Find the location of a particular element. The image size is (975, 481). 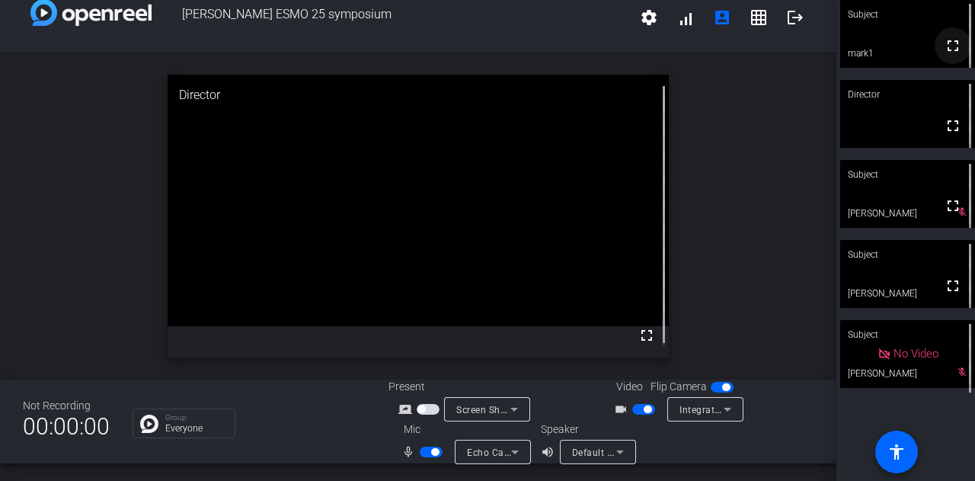

mat-icon: mic_none is located at coordinates (410, 452).